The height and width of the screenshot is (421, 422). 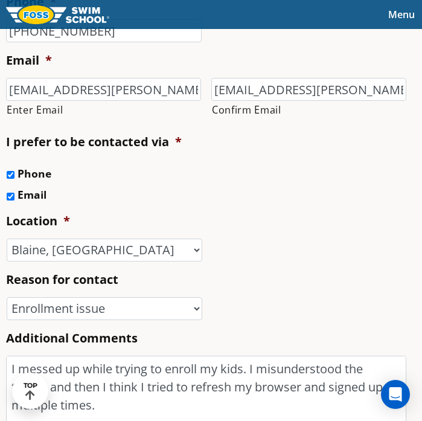 I want to click on span: Menu, so click(x=402, y=14).